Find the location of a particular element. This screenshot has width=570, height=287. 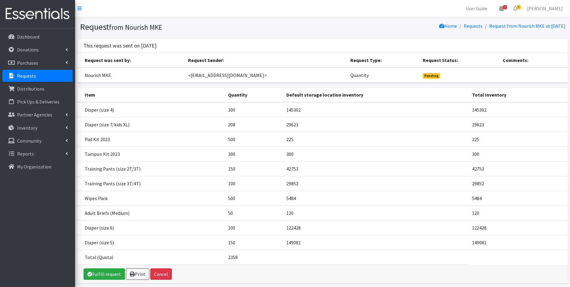

th: Request Sender: is located at coordinates (266, 60).